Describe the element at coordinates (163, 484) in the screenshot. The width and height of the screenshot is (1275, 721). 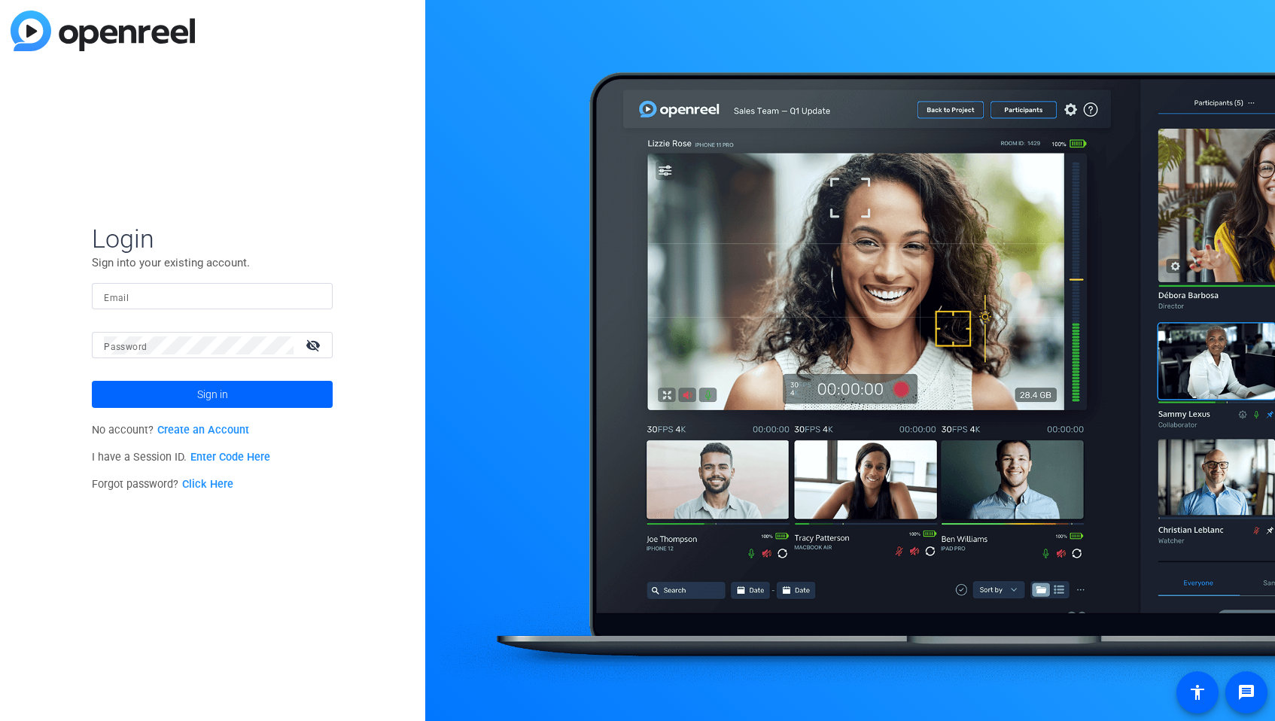
I see `span: Forgot password?` at that location.